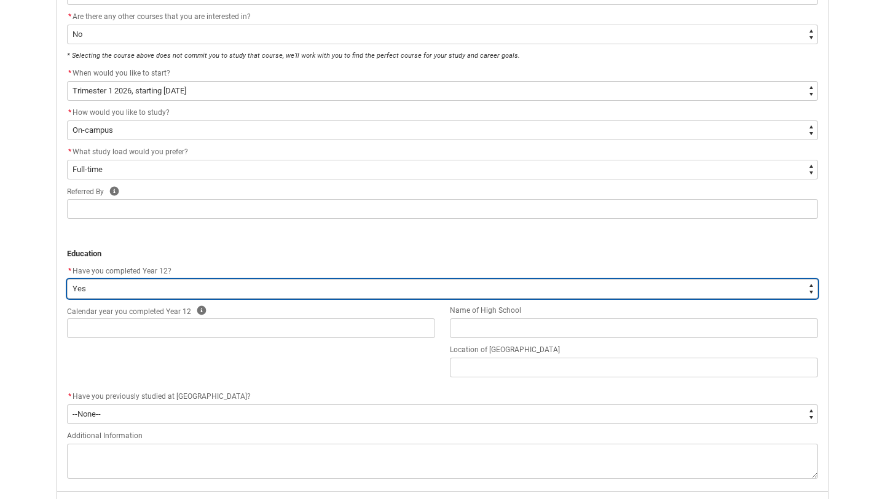 The height and width of the screenshot is (499, 885). What do you see at coordinates (84, 253) in the screenshot?
I see `strong: Education` at bounding box center [84, 253].